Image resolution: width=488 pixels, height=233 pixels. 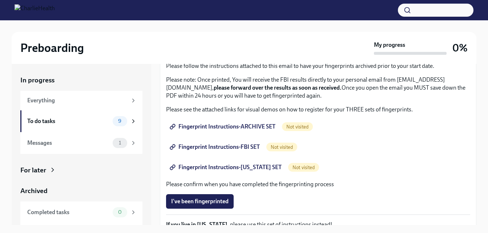 What do you see at coordinates (81, 213) in the screenshot?
I see `a: Completed tasks0` at bounding box center [81, 213].